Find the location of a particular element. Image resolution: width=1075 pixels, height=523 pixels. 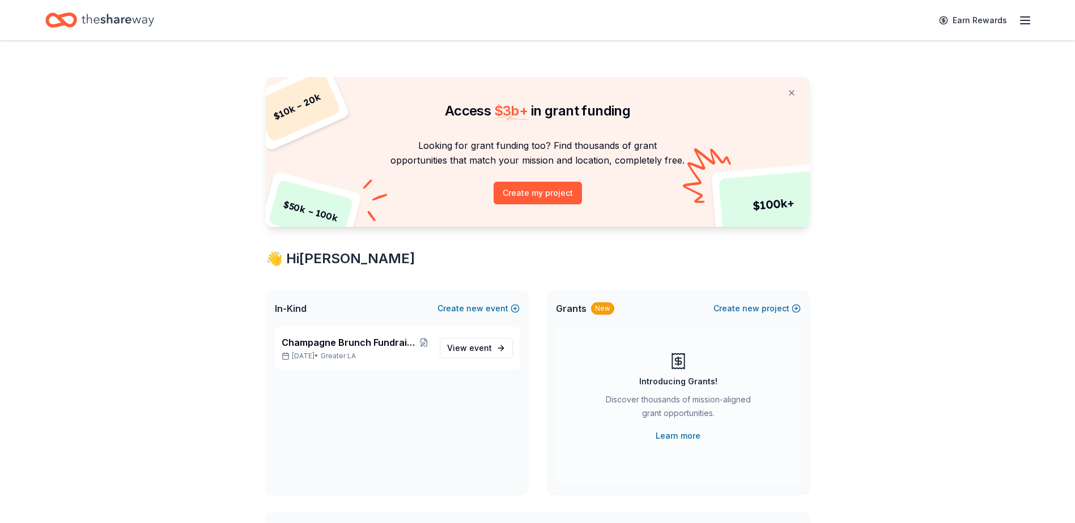

a: Home is located at coordinates (100, 20).